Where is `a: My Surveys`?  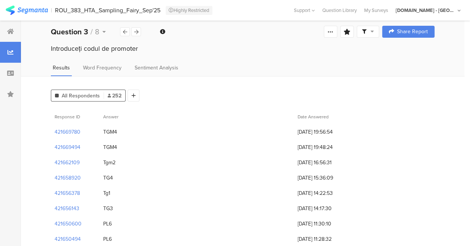 a: My Surveys is located at coordinates (376, 10).